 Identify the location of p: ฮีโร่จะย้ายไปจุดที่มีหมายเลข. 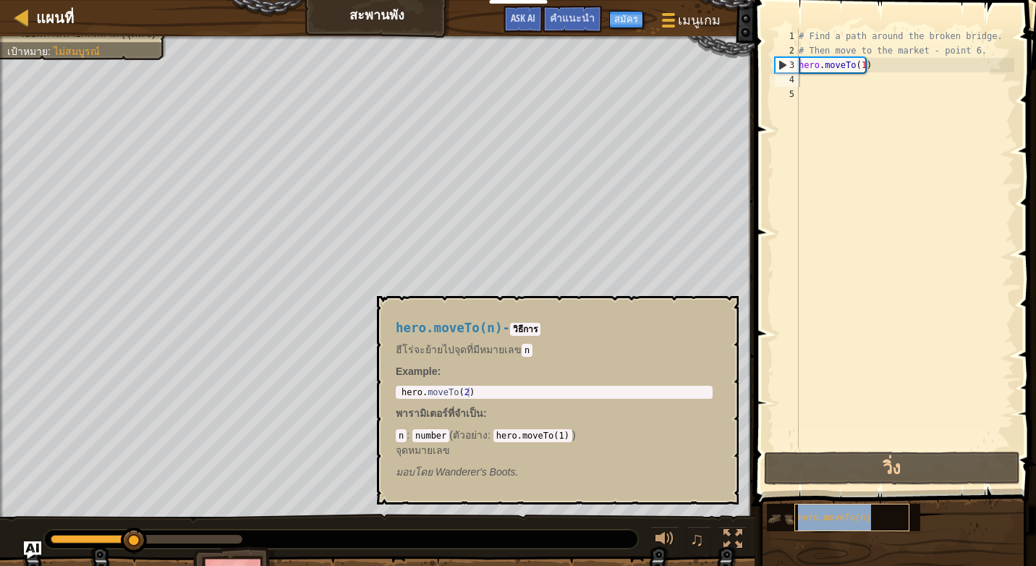
(554, 349).